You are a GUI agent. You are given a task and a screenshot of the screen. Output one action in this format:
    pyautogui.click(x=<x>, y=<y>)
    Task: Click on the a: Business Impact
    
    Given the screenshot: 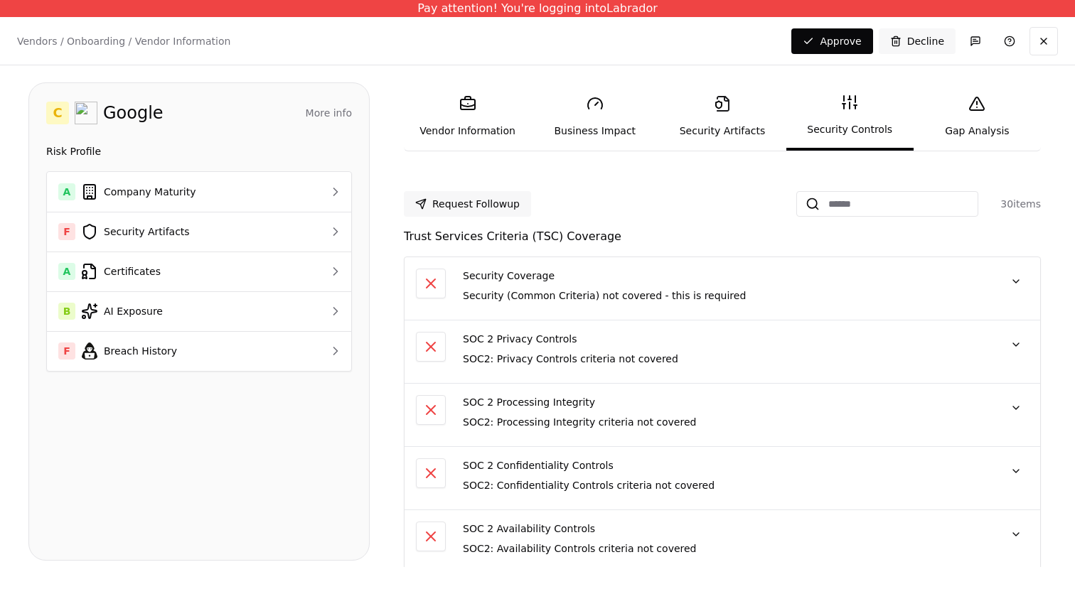 What is the action you would take?
    pyautogui.click(x=594, y=117)
    